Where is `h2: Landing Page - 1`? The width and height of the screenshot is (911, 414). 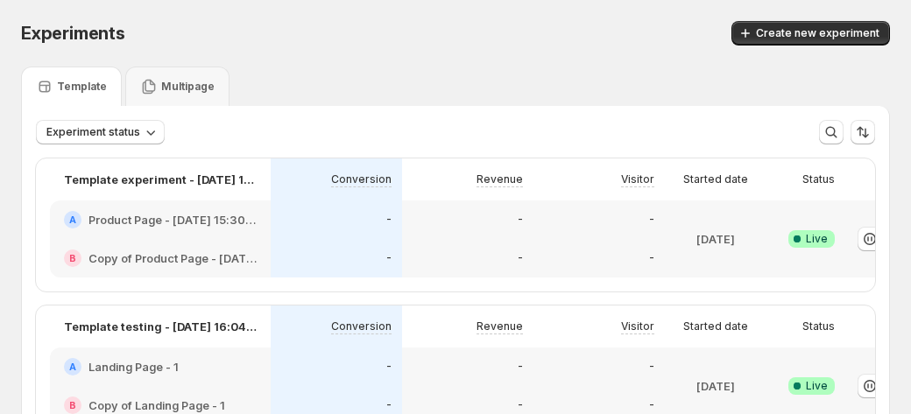
h2: Landing Page - 1 is located at coordinates (133, 367).